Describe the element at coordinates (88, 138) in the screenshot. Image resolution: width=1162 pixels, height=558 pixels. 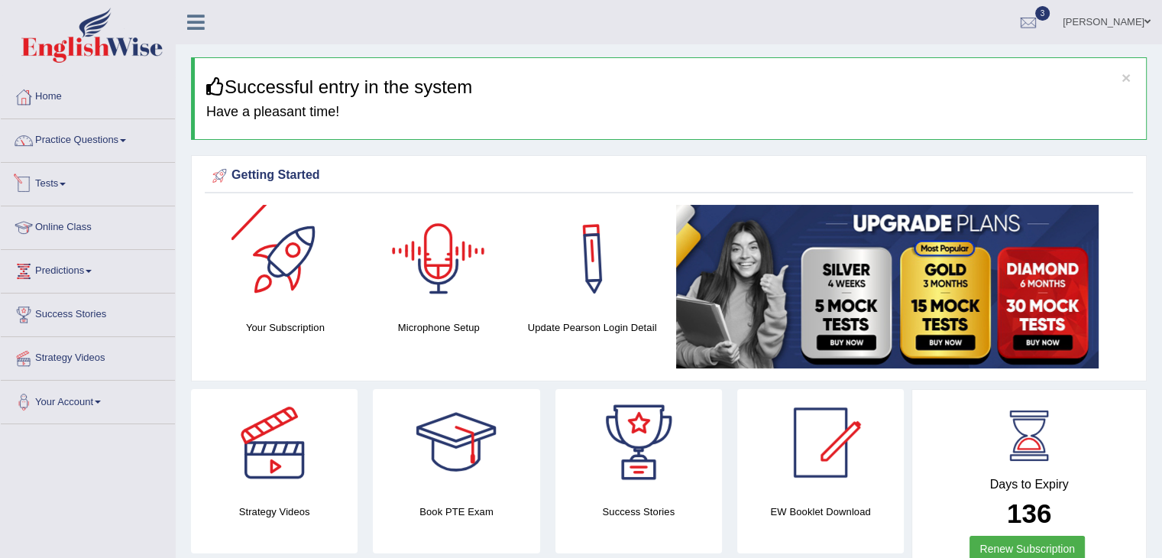
I see `a: Practice Questions` at that location.